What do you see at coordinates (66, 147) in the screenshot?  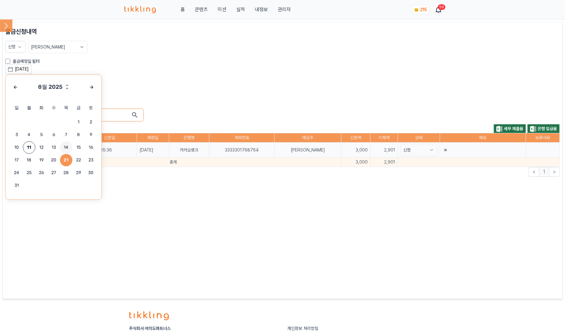 I see `span: 14` at bounding box center [66, 147].